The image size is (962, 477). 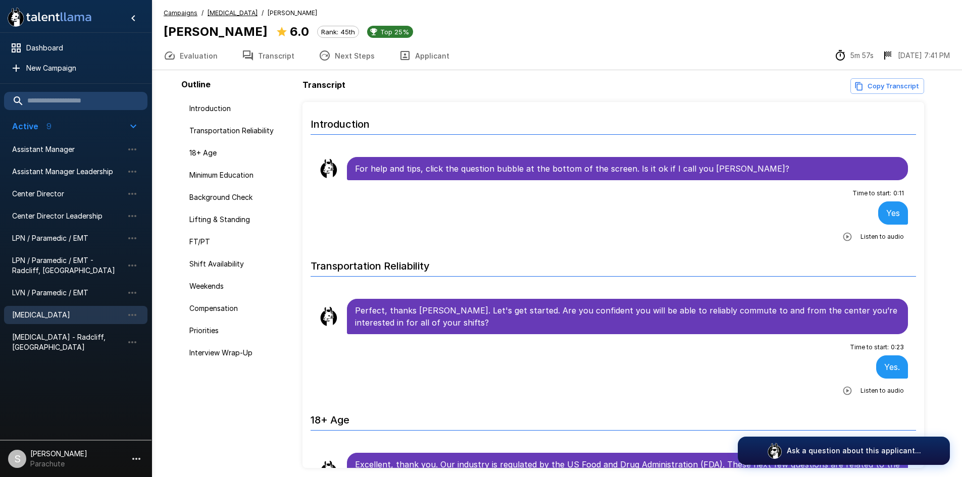 I want to click on b: Transcript, so click(x=324, y=85).